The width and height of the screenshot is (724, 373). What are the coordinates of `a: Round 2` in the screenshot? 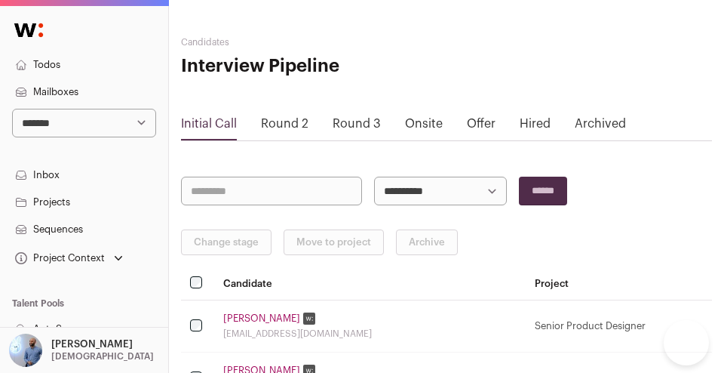 It's located at (284, 124).